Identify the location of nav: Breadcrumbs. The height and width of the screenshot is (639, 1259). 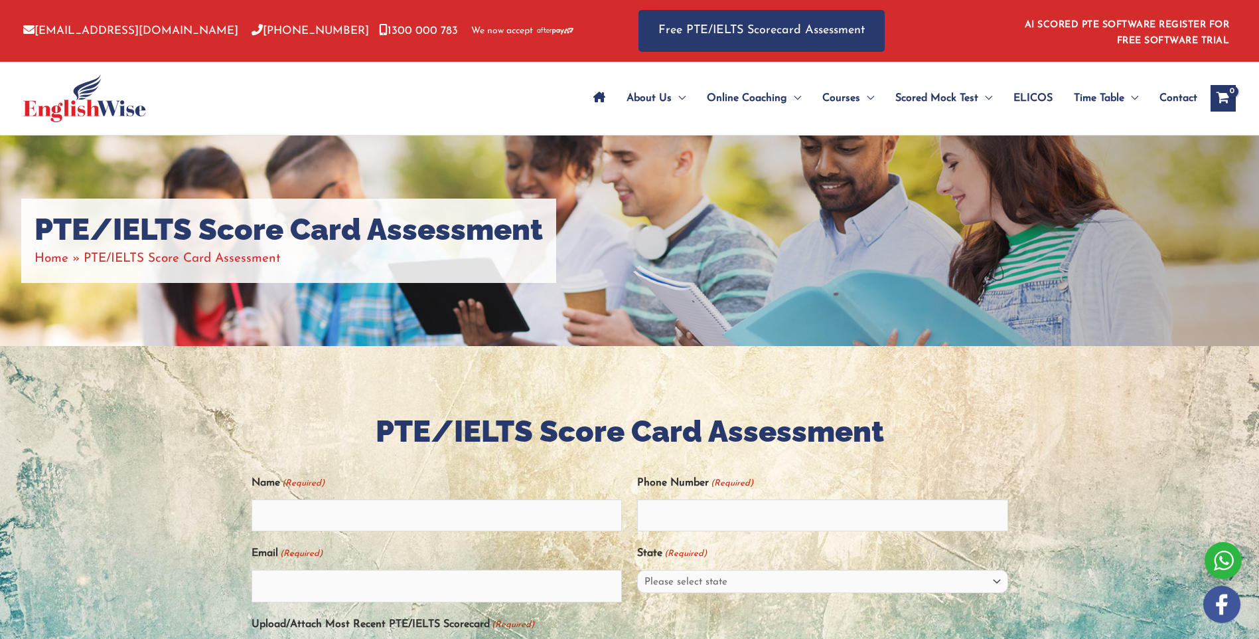
(289, 258).